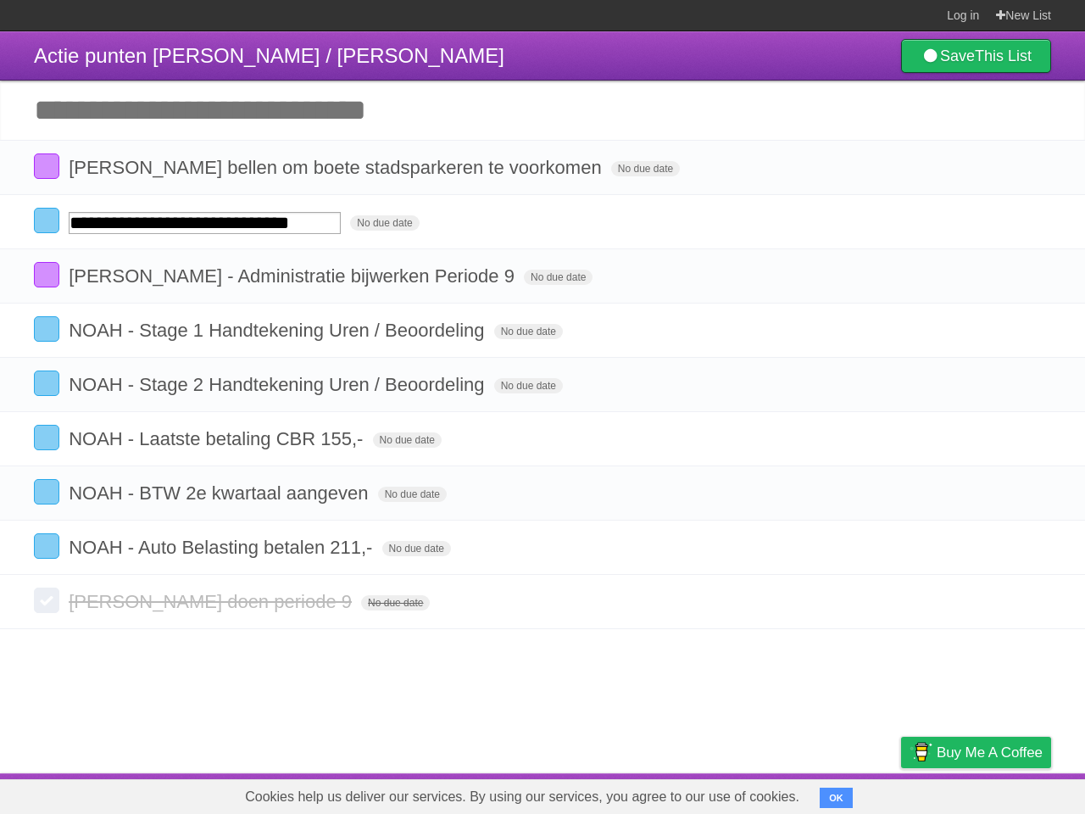 This screenshot has height=814, width=1085. I want to click on a: Suggest a feature, so click(998, 794).